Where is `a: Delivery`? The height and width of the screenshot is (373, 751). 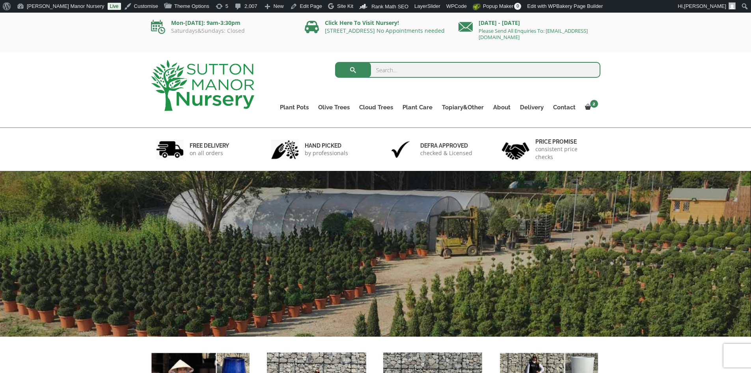
a: Delivery is located at coordinates (532, 107).